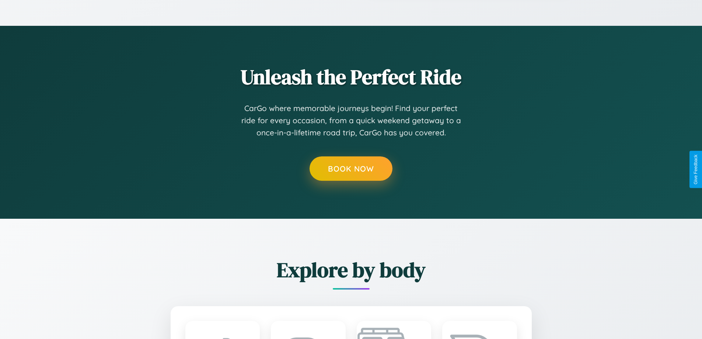 This screenshot has width=702, height=339. Describe the element at coordinates (351, 77) in the screenshot. I see `h2: Unleash the Perfect Ride` at that location.